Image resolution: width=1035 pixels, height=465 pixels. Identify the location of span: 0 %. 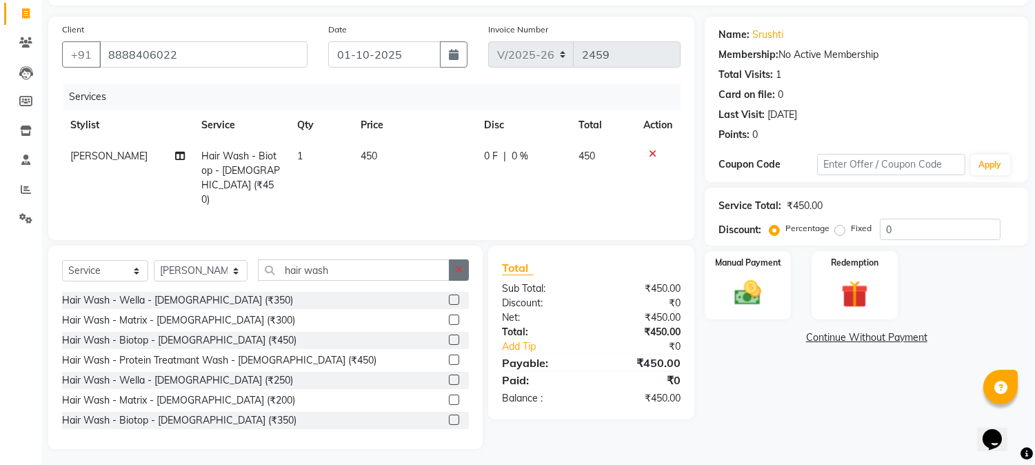
(520, 156).